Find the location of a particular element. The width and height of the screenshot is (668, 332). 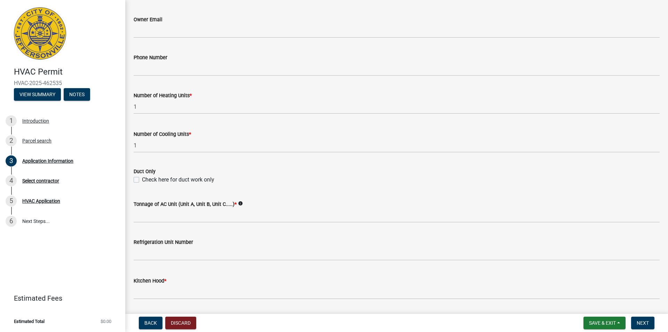

button: Discard is located at coordinates (181, 323).